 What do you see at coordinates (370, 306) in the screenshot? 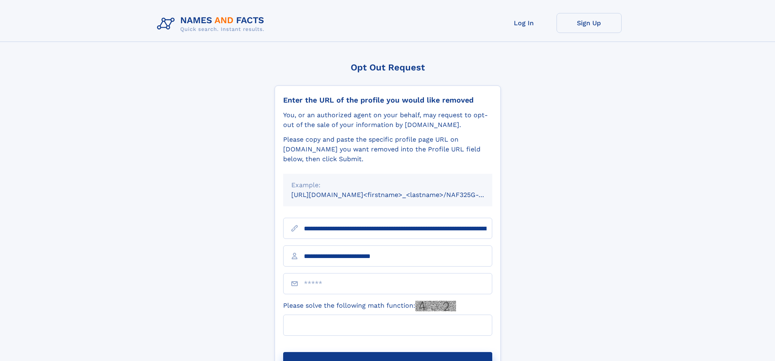
I see `label: Please solve the following math function:` at bounding box center [370, 306].